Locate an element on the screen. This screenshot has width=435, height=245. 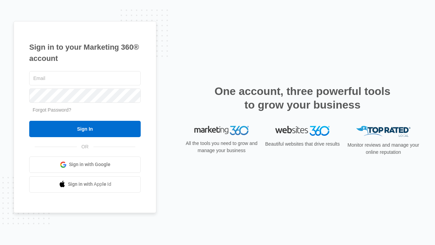
a: Forgot Password? is located at coordinates (52, 110).